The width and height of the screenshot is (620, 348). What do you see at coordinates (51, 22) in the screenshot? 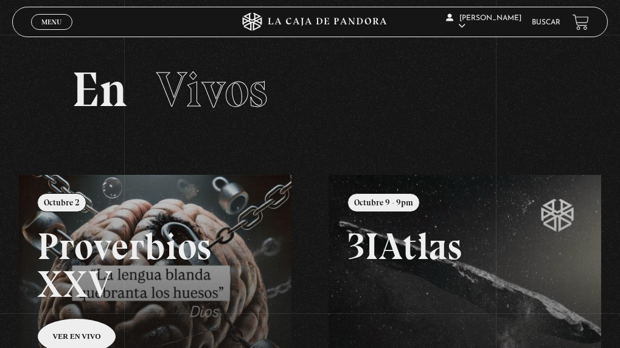
I see `span: Menu` at bounding box center [51, 22].